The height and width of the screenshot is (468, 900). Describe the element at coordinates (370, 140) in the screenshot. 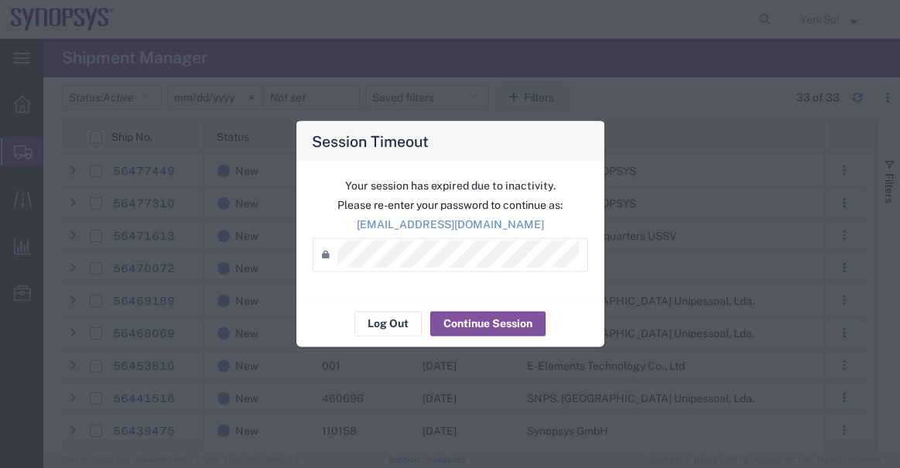

I see `h4: Session Timeout` at that location.